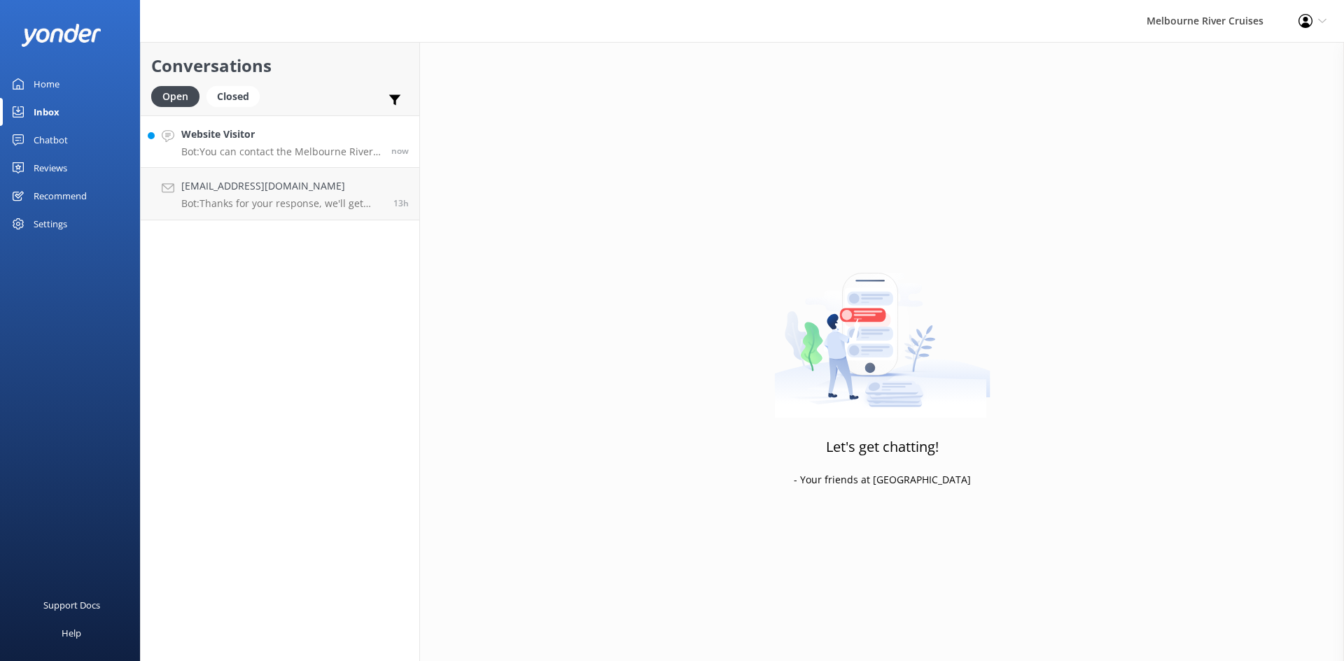  Describe the element at coordinates (882, 331) in the screenshot. I see `img: artwork of a man stealing a conversation from at giant smartphone` at that location.